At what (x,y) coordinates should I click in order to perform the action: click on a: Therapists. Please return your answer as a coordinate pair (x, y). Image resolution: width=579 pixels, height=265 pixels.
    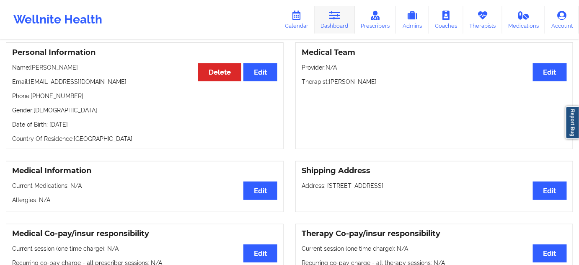
    Looking at the image, I should click on (483, 20).